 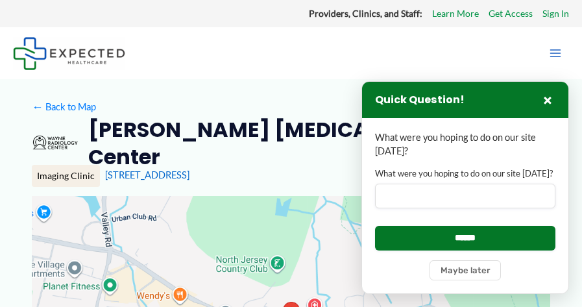 What do you see at coordinates (456, 14) in the screenshot?
I see `a: Learn More` at bounding box center [456, 14].